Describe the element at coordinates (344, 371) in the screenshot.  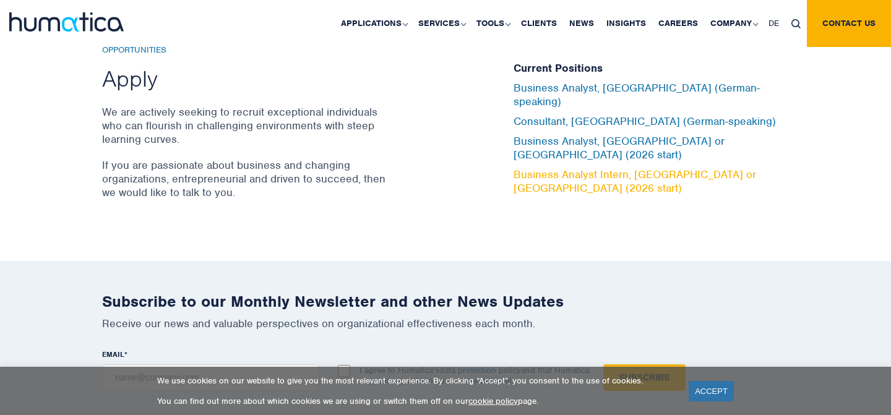
I see `input: I agree to Humatica'sdata protection policyand that Humatica may use my data to contact me via em...` at that location.